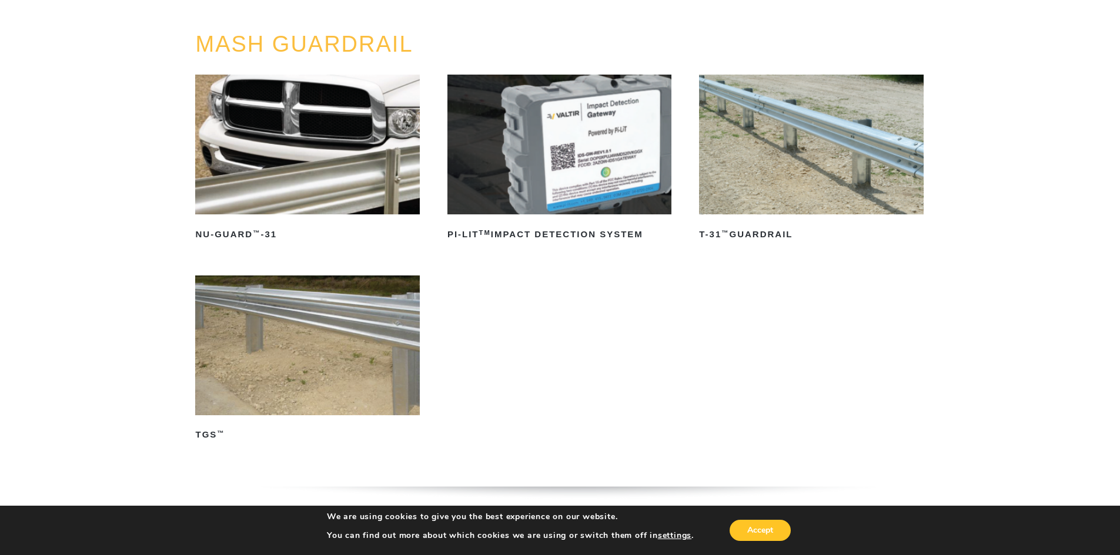 The height and width of the screenshot is (555, 1120). Describe the element at coordinates (510, 517) in the screenshot. I see `p: We are using cookies to give you the best experience on our website.` at that location.